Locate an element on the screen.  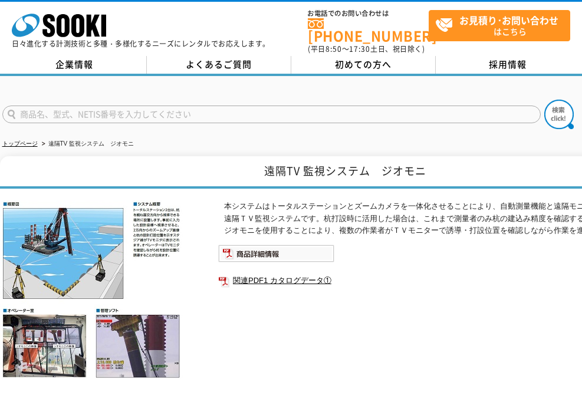
span: 17:30 is located at coordinates (360, 49).